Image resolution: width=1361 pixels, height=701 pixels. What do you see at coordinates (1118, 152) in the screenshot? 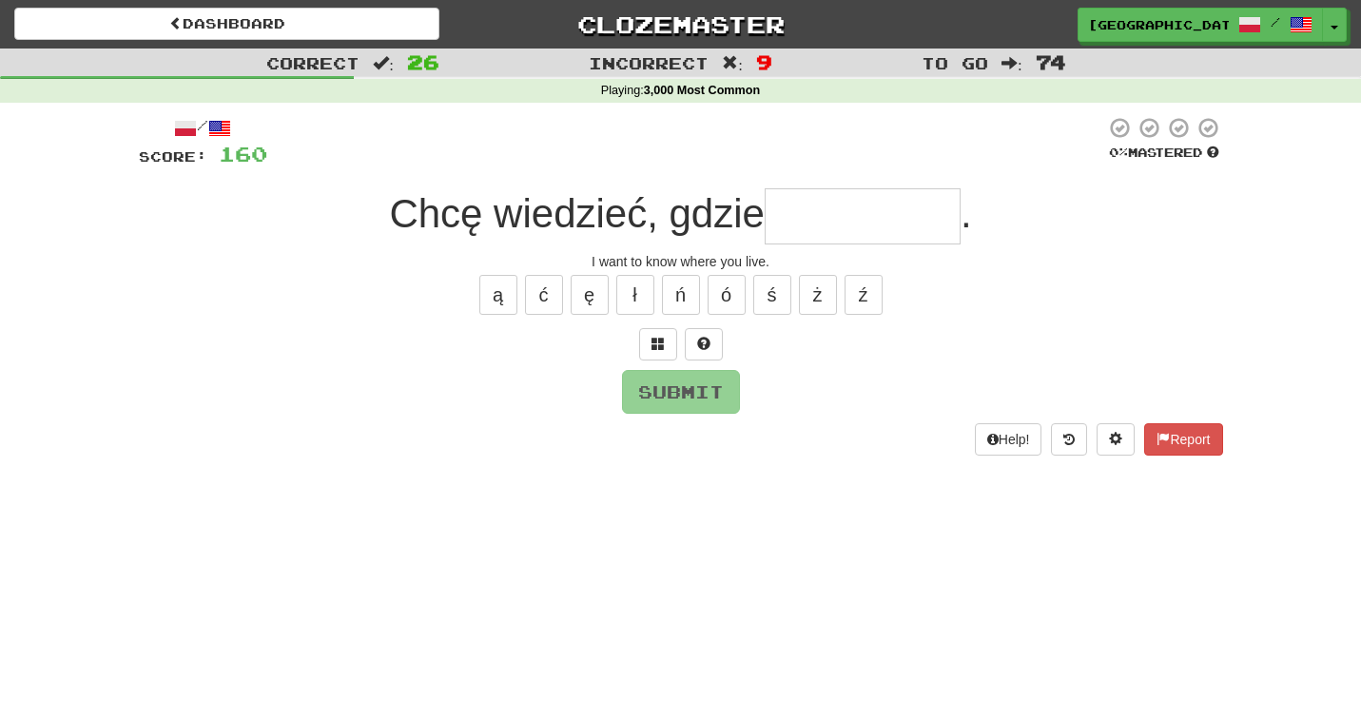
I see `span: 0 %` at bounding box center [1118, 152].